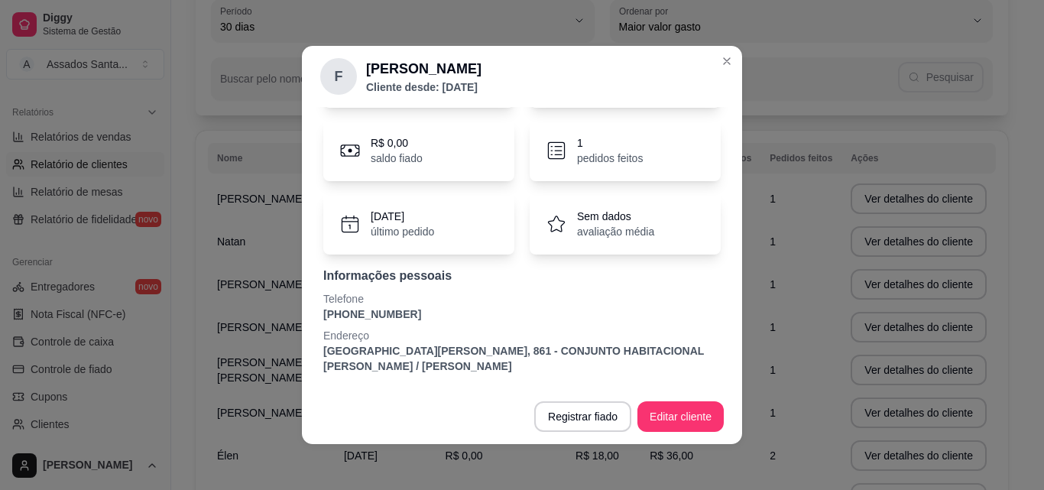 The width and height of the screenshot is (1044, 490). I want to click on button: Close, so click(727, 61).